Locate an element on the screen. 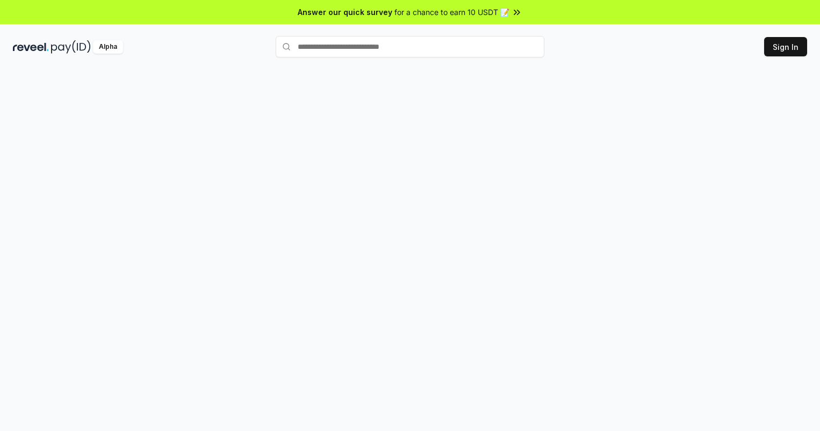 The height and width of the screenshot is (431, 820). img: pay_id is located at coordinates (71, 47).